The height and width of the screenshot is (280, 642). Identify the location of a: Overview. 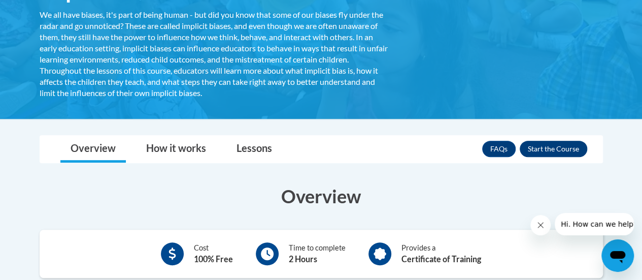
(93, 149).